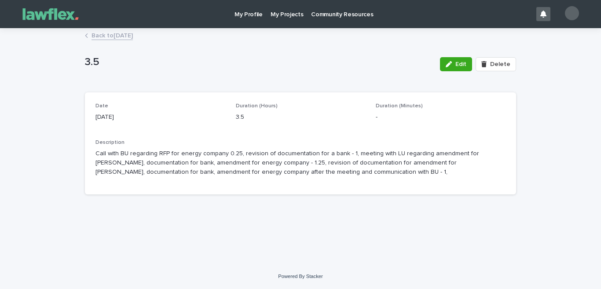  I want to click on span: Description, so click(110, 143).